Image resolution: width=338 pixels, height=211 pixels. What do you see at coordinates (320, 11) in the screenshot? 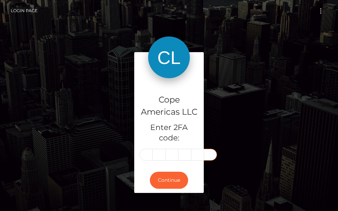
I see `button: Toggle navigation` at bounding box center [320, 11].